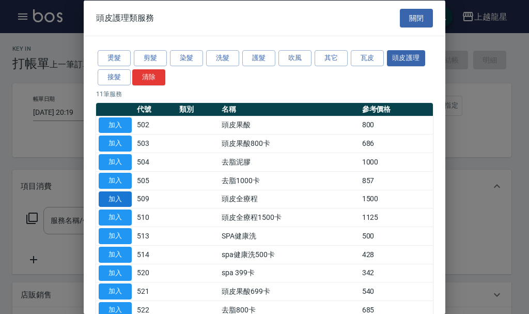 The image size is (529, 314). What do you see at coordinates (396, 217) in the screenshot?
I see `td: 1125` at bounding box center [396, 217].